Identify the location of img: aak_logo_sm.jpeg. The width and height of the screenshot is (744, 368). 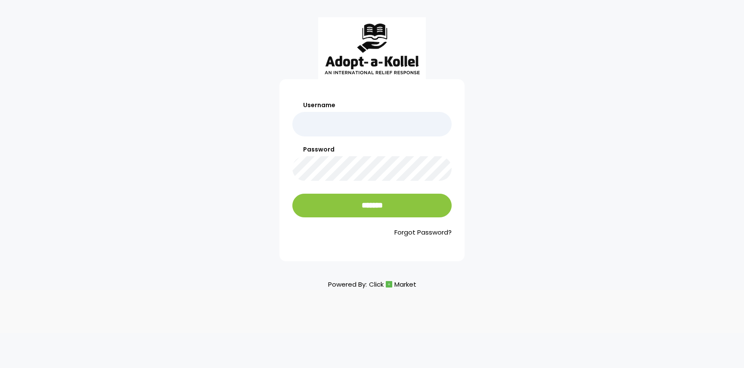
(372, 48).